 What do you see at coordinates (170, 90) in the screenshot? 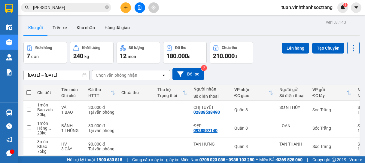
I see `div: Thu hộ` at bounding box center [170, 90].